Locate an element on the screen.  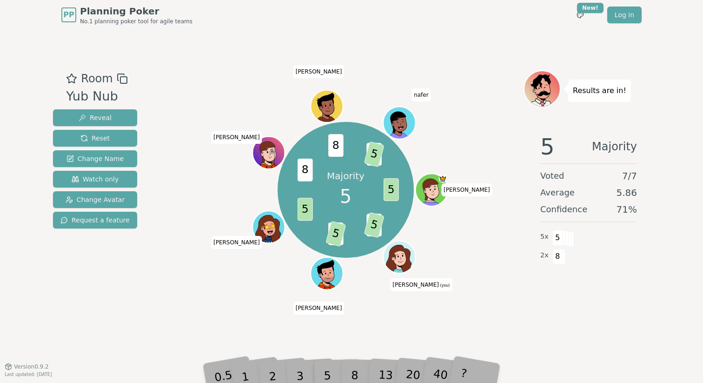
span: 5.86 is located at coordinates (626, 193).